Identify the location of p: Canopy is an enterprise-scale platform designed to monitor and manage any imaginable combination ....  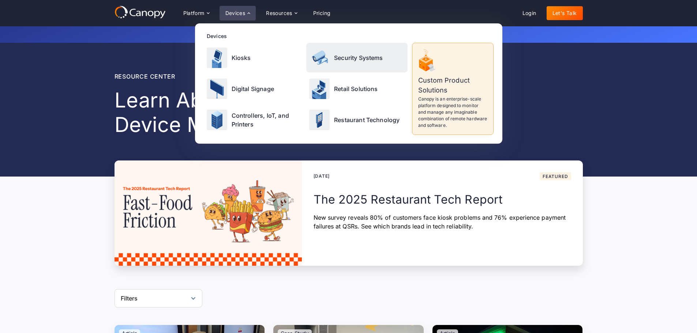
(452, 112).